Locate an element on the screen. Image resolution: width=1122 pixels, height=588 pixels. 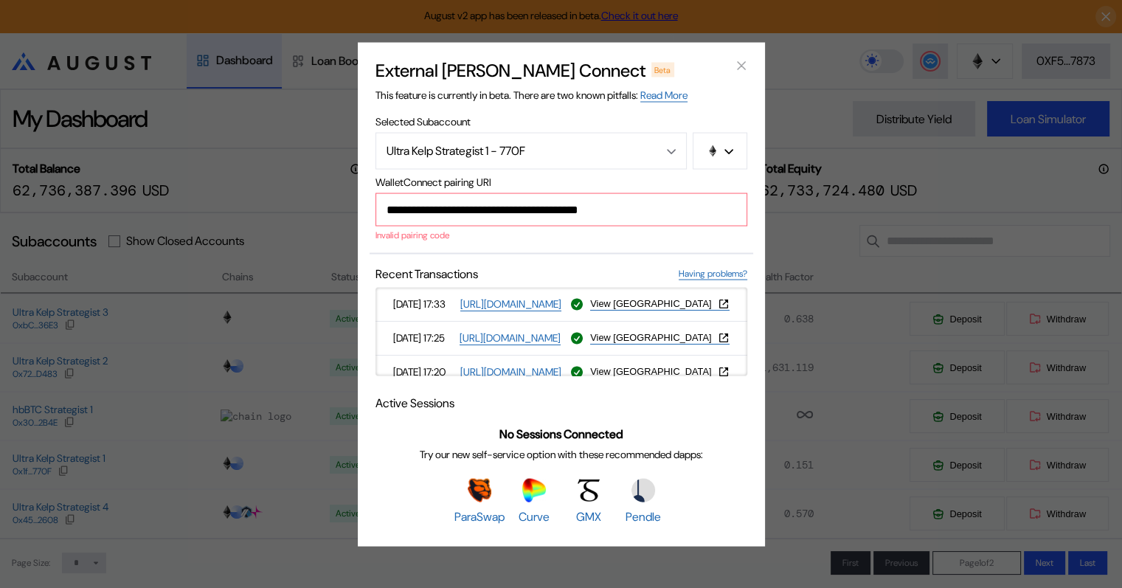
div: Beta is located at coordinates (663, 69).